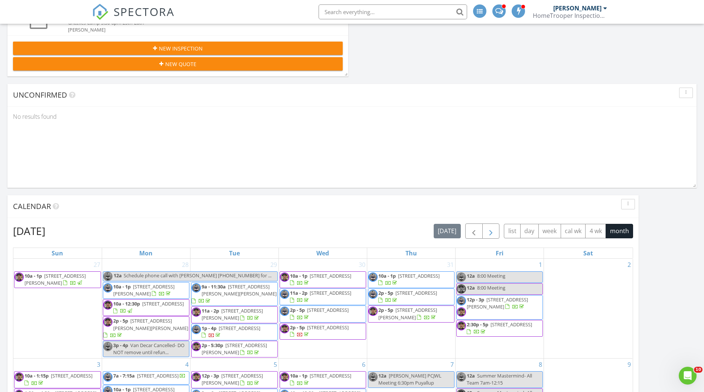 Image resolution: width=704 pixels, height=392 pixels. What do you see at coordinates (149, 349) in the screenshot?
I see `span: Van Decar Cancelled- DO NOT remove until refun...` at bounding box center [149, 349].